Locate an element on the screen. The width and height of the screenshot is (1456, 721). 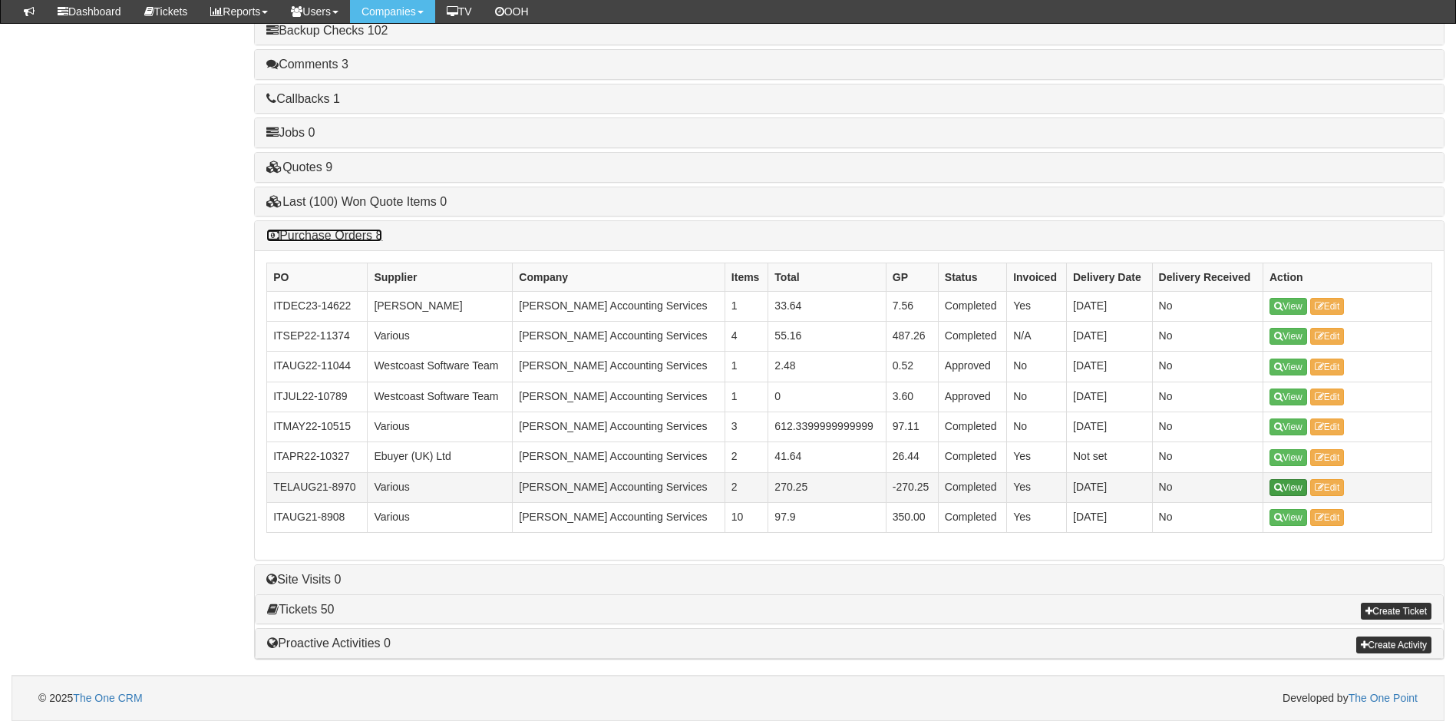
th: Supplier is located at coordinates (440, 276).